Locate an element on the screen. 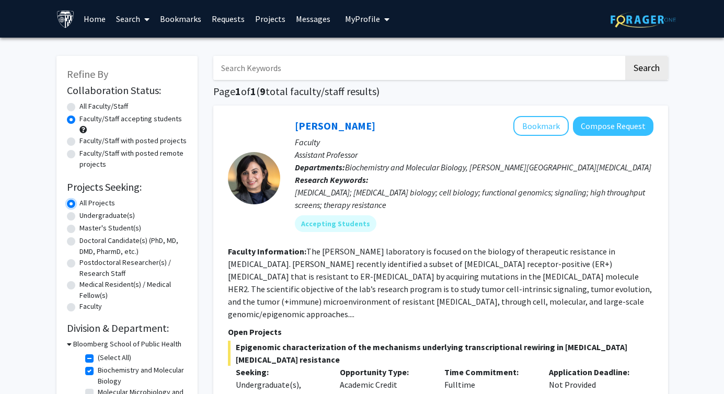 Image resolution: width=724 pixels, height=394 pixels. a: Bookmarks is located at coordinates (180, 19).